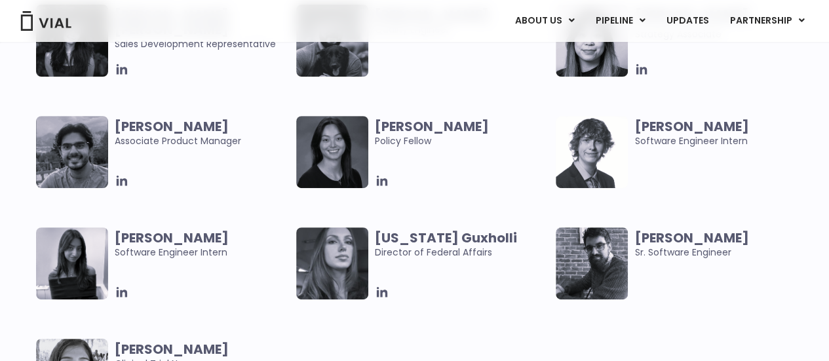 This screenshot has width=829, height=361. Describe the element at coordinates (768, 21) in the screenshot. I see `a: PARTNERSHIPMenu Toggle` at that location.